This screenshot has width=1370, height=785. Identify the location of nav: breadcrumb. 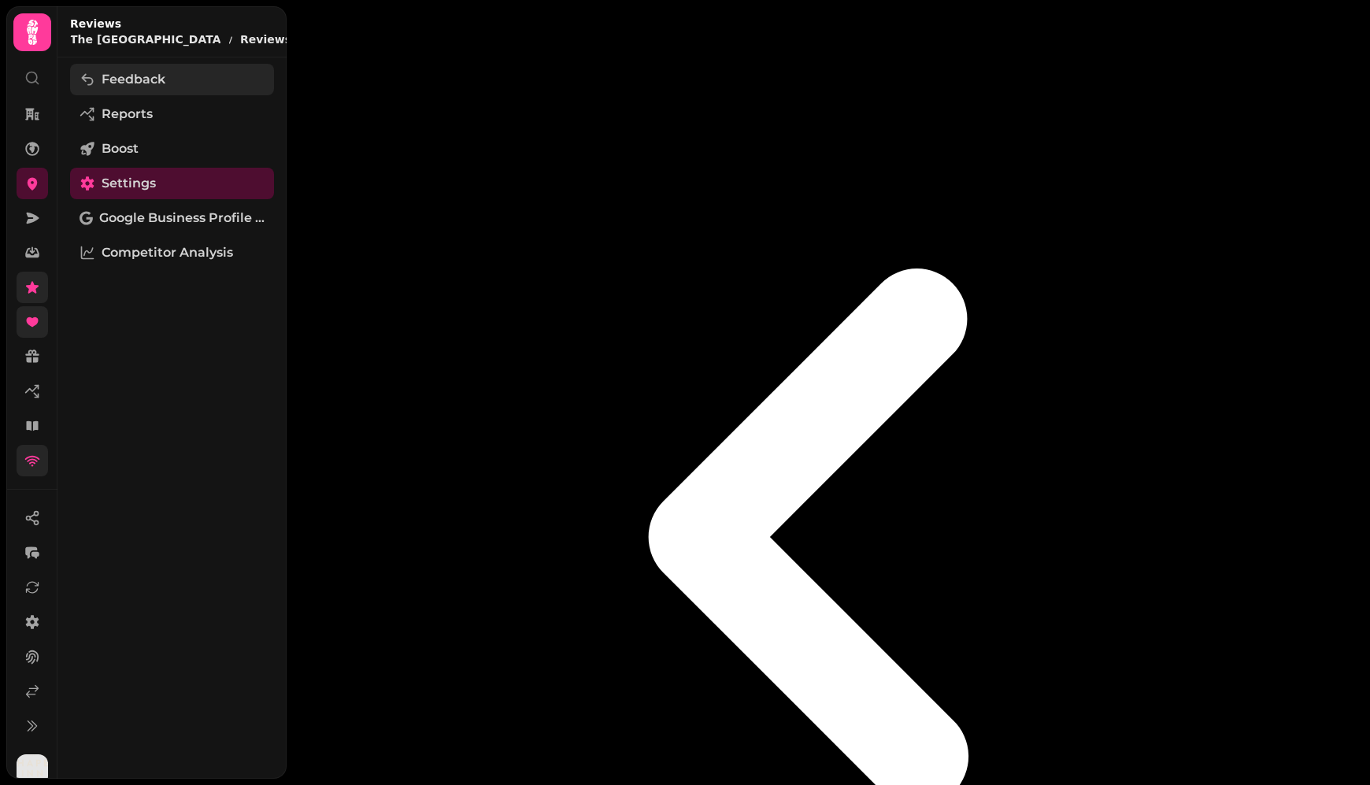
(187, 39).